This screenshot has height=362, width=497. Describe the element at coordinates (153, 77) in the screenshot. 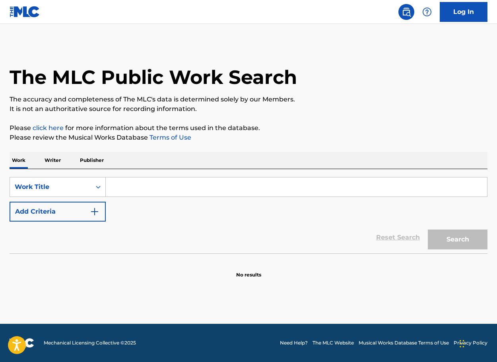

I see `h1: The MLC Public Work Search` at that location.